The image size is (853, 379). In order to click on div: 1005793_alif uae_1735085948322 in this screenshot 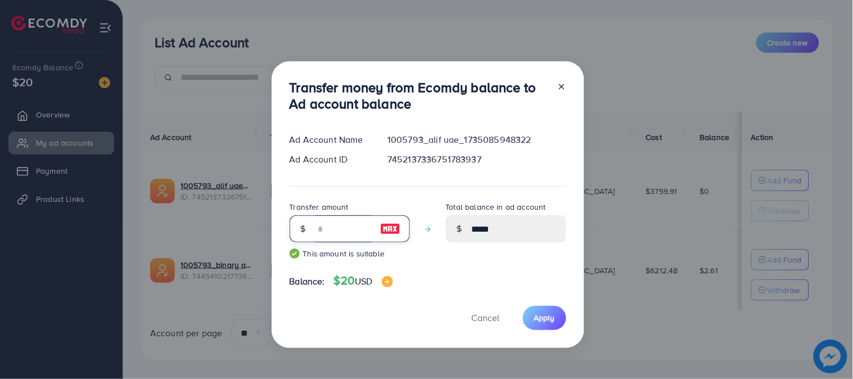, I will do `click(477, 140)`.